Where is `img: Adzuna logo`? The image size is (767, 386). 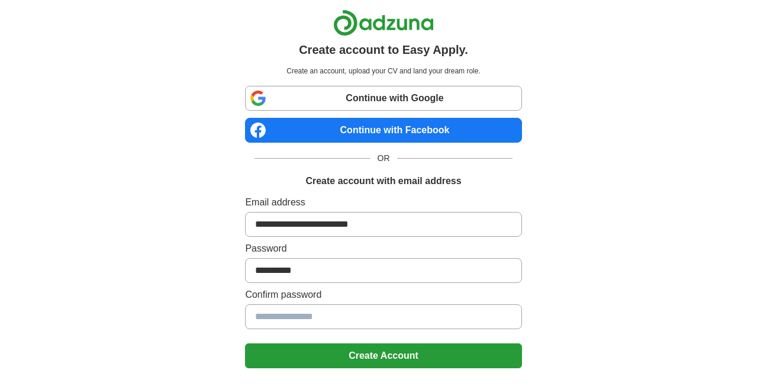 img: Adzuna logo is located at coordinates (383, 22).